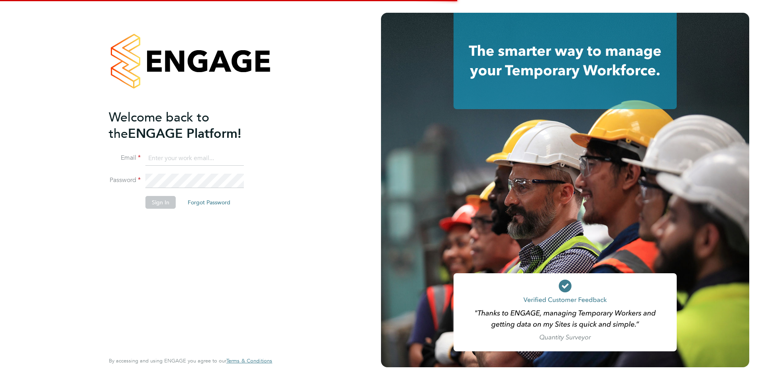 Image resolution: width=762 pixels, height=380 pixels. Describe the element at coordinates (159, 126) in the screenshot. I see `span: Welcome back to the` at that location.